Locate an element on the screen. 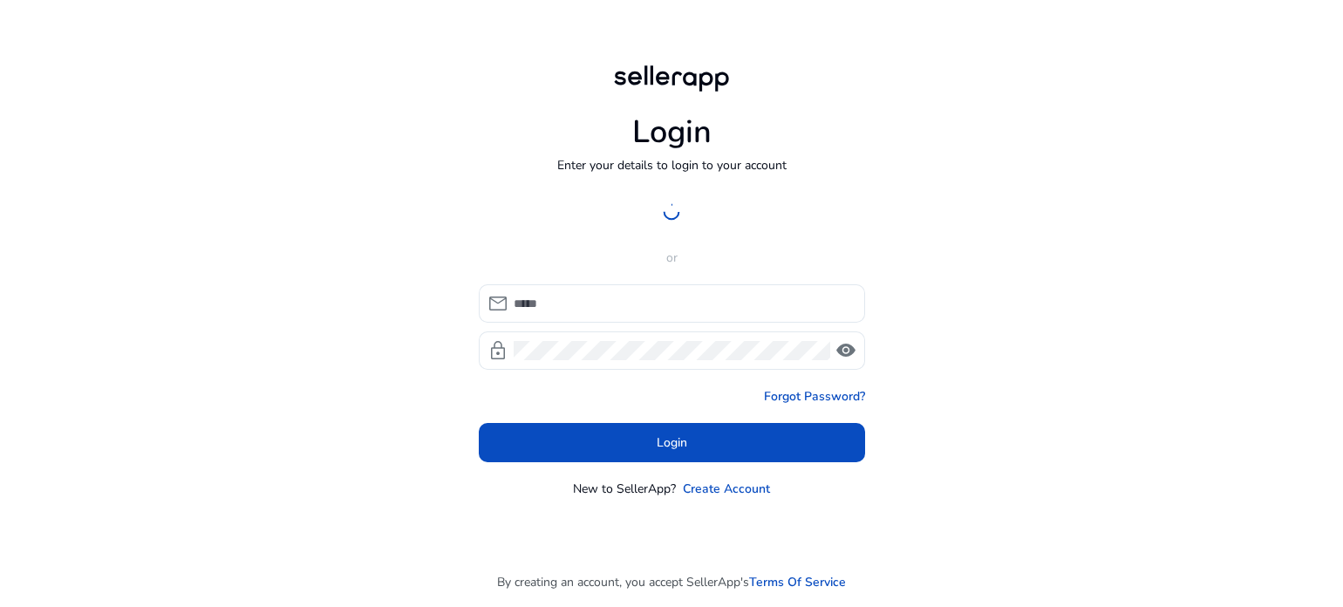  p: New to SellerApp? is located at coordinates (624, 488).